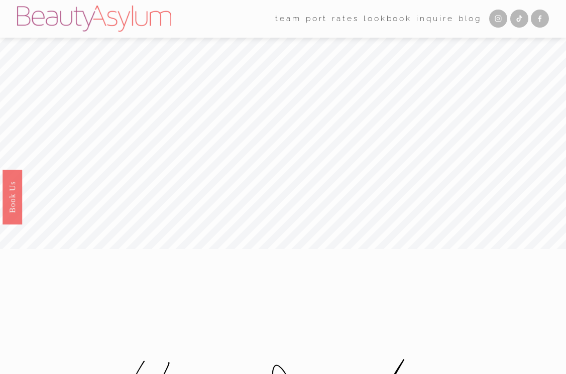 The height and width of the screenshot is (374, 566). What do you see at coordinates (540, 19) in the screenshot?
I see `a: Facebook` at bounding box center [540, 19].